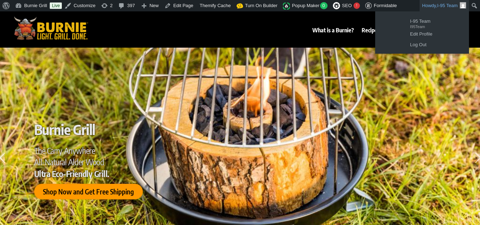  What do you see at coordinates (51, 38) in the screenshot?
I see `a: Burnie Grill` at bounding box center [51, 38].